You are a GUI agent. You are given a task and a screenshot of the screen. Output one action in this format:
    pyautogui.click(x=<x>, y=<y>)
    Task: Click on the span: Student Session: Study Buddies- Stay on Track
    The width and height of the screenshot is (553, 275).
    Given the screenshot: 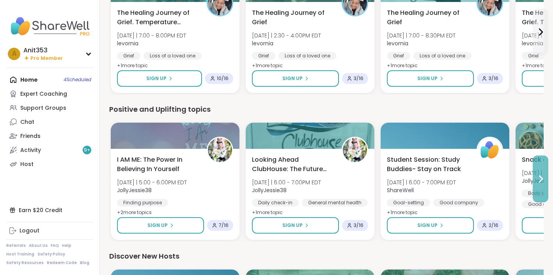 What is the action you would take?
    pyautogui.click(x=427, y=164)
    